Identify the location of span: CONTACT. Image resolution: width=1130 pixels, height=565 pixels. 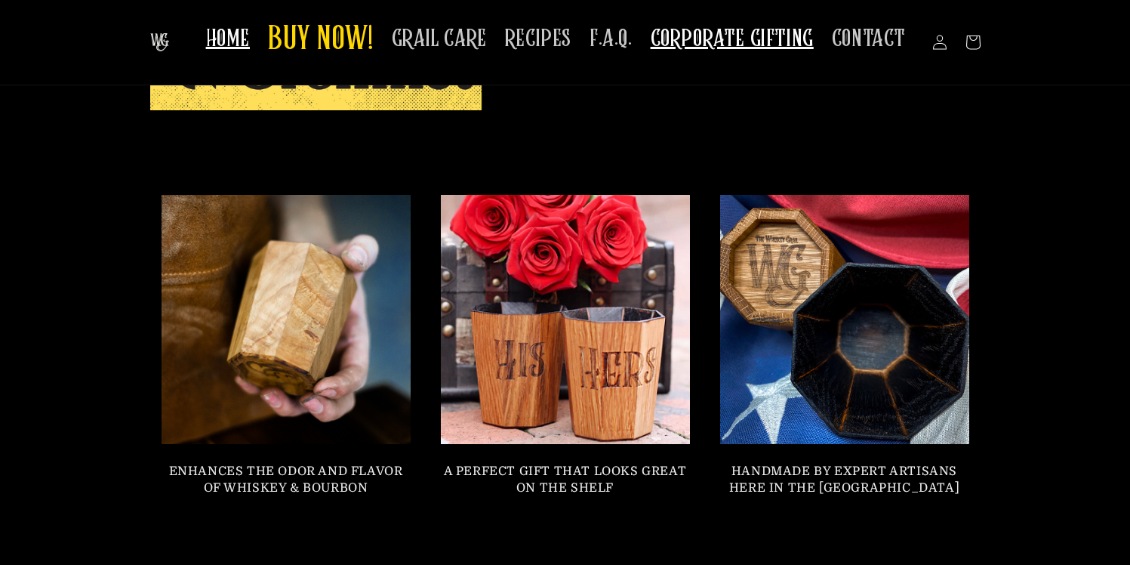
(869, 39).